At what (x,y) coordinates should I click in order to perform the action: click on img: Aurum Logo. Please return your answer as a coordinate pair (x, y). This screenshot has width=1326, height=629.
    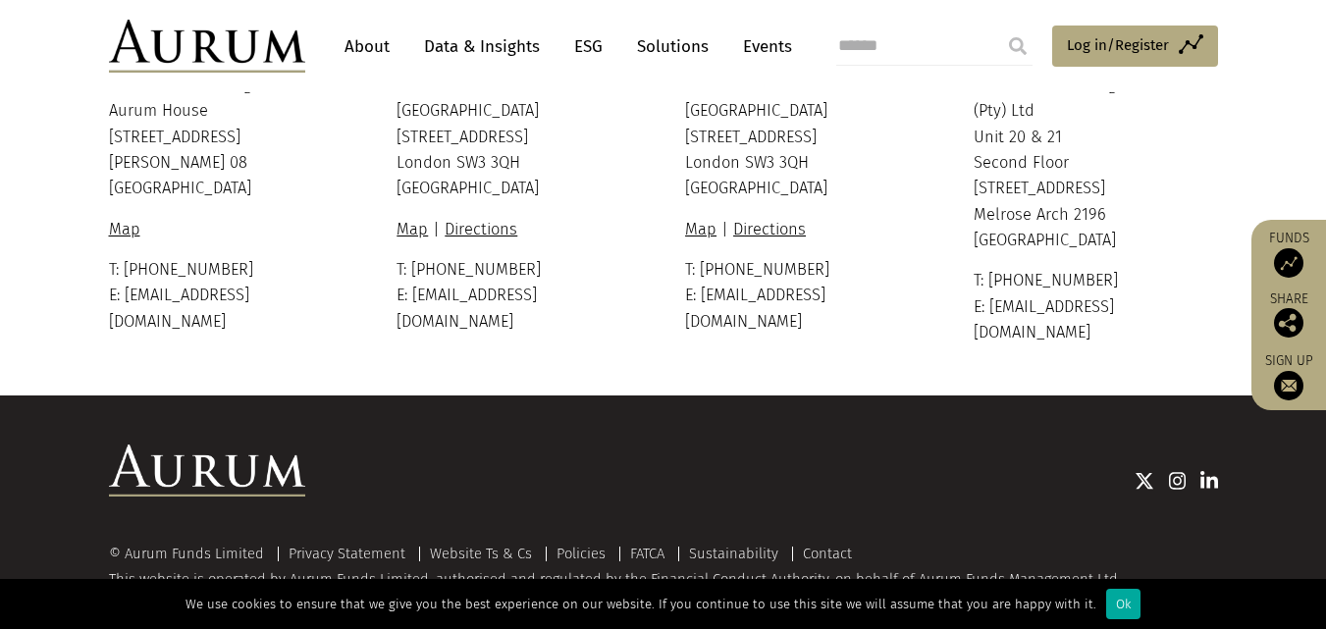
    Looking at the image, I should click on (207, 471).